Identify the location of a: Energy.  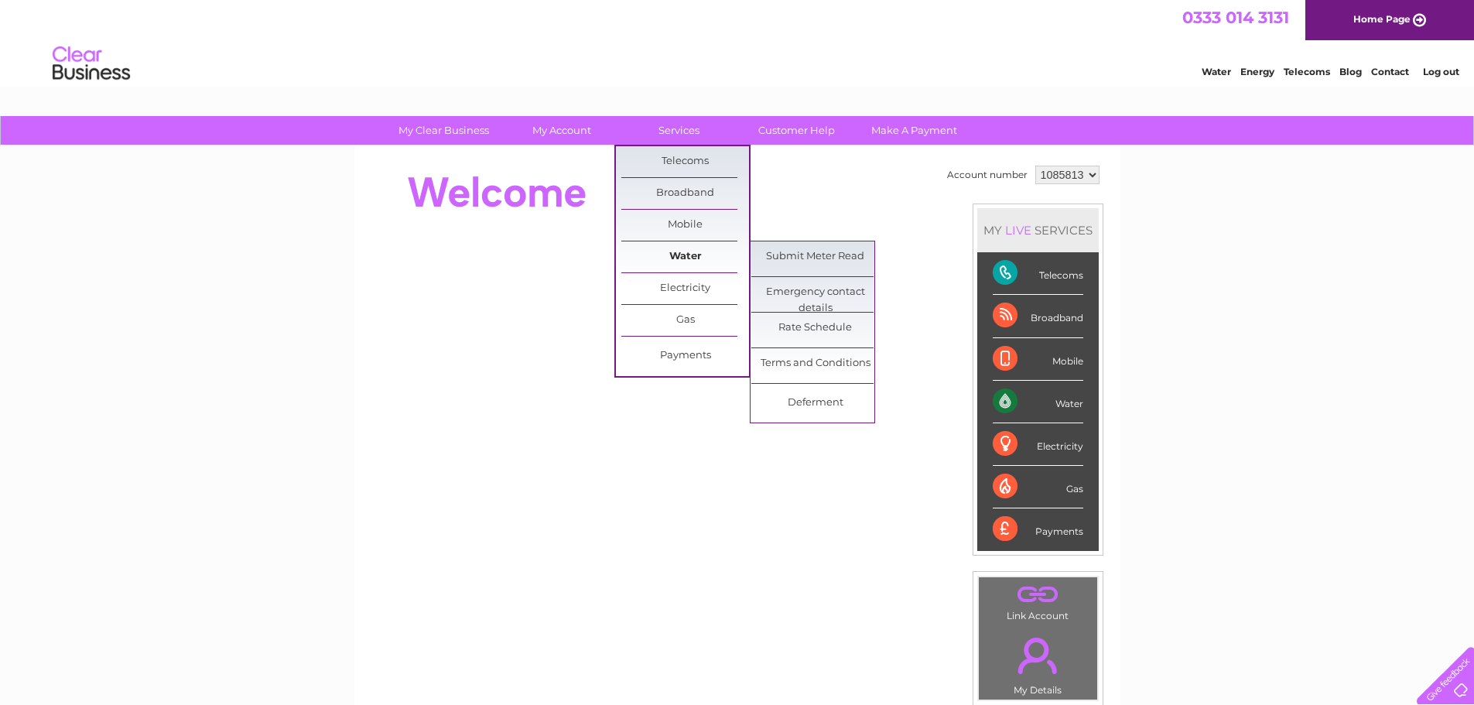
(1257, 71).